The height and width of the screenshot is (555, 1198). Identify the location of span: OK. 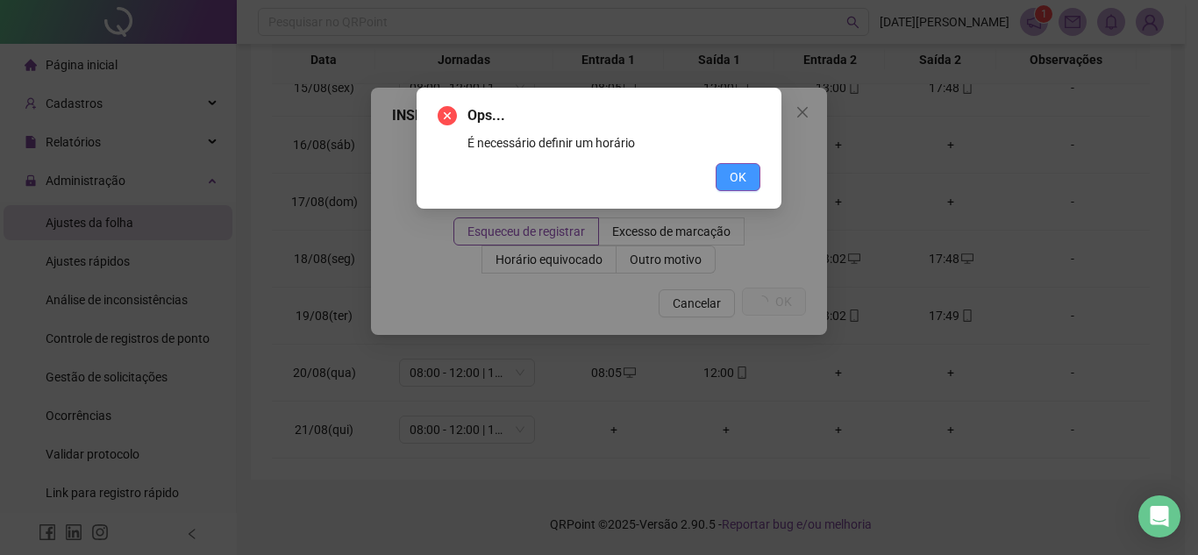
(738, 177).